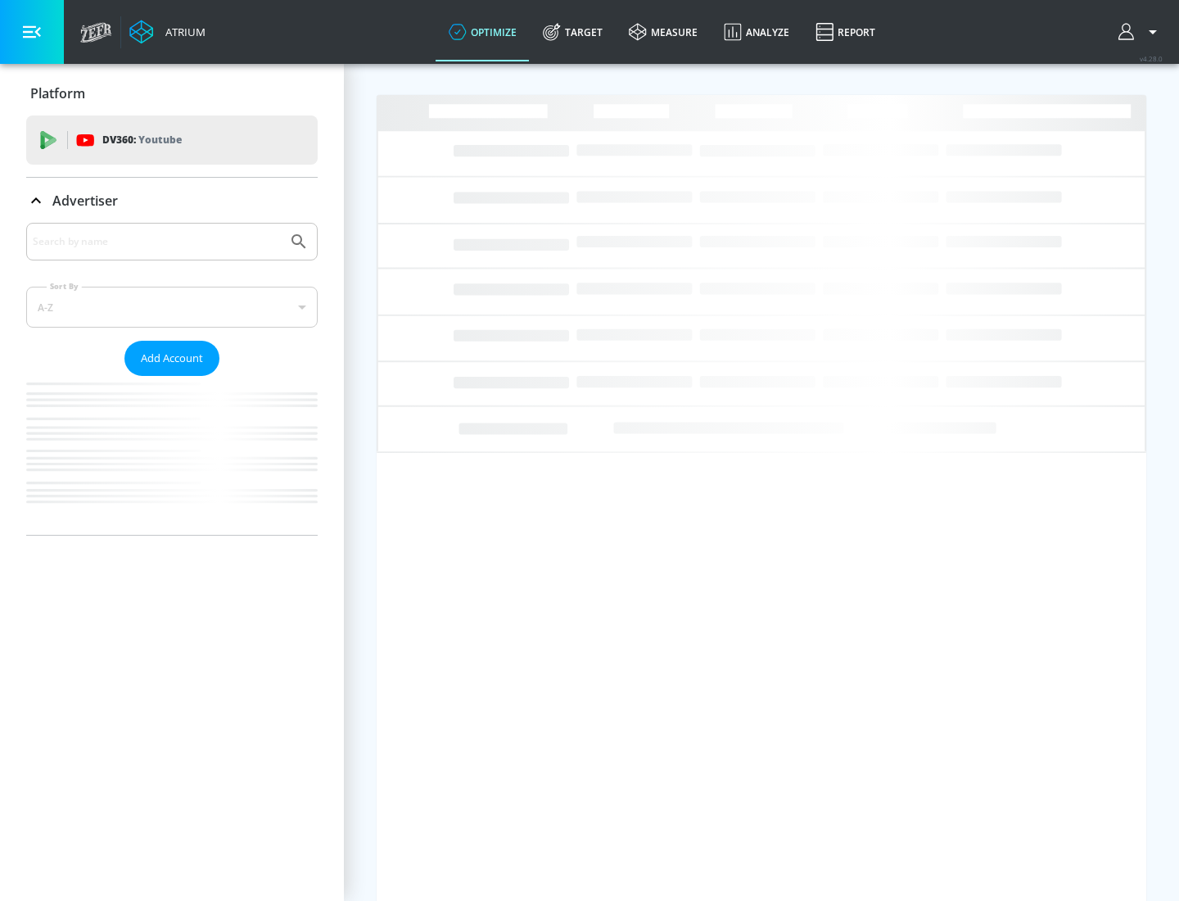 The image size is (1179, 901). Describe the element at coordinates (172, 307) in the screenshot. I see `div: A-Z` at that location.